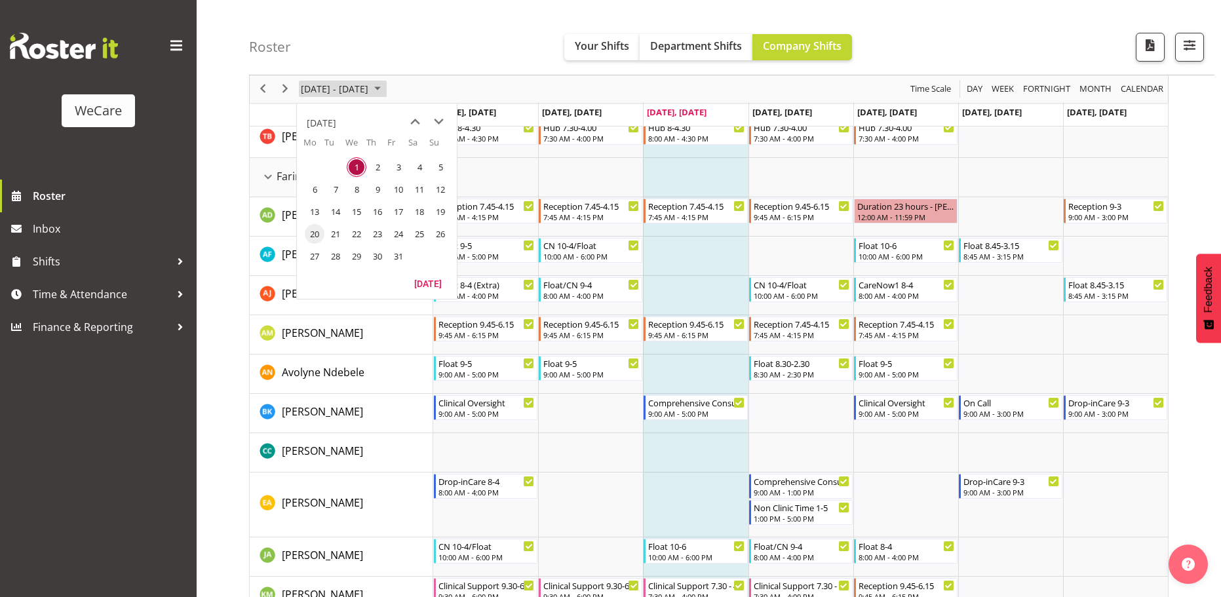 This screenshot has height=597, width=1221. Describe the element at coordinates (486, 250) in the screenshot. I see `div: Alex Ferguson"s event - Float 9-5 Begin From Monday, September 29, 2025 at 9:00:00 AM GMT+13:00 E...` at that location.